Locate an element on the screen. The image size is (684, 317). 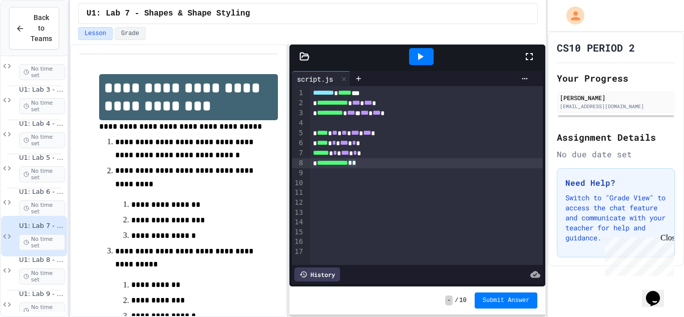
span: Submit Answer is located at coordinates (506, 300).